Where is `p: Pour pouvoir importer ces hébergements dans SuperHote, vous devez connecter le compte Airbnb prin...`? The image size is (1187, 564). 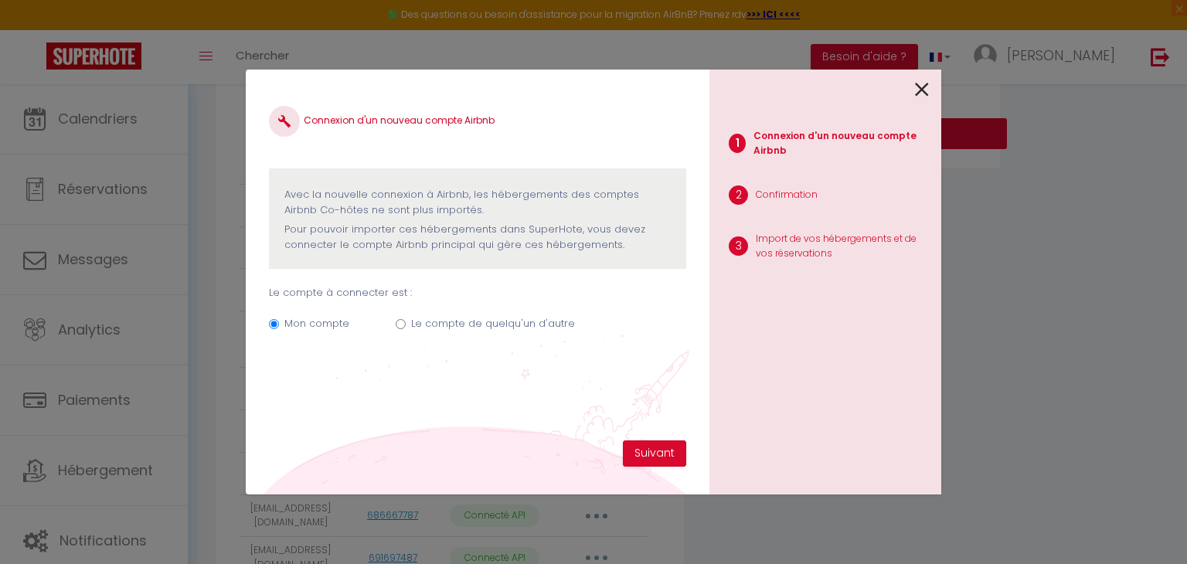
p: Pour pouvoir importer ces hébergements dans SuperHote, vous devez connecter le compte Airbnb prin... is located at coordinates (478, 237).